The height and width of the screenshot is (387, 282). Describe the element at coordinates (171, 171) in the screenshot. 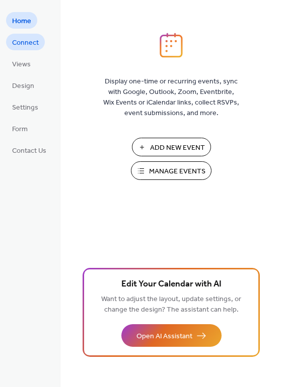

I see `button: Manage Events` at that location.